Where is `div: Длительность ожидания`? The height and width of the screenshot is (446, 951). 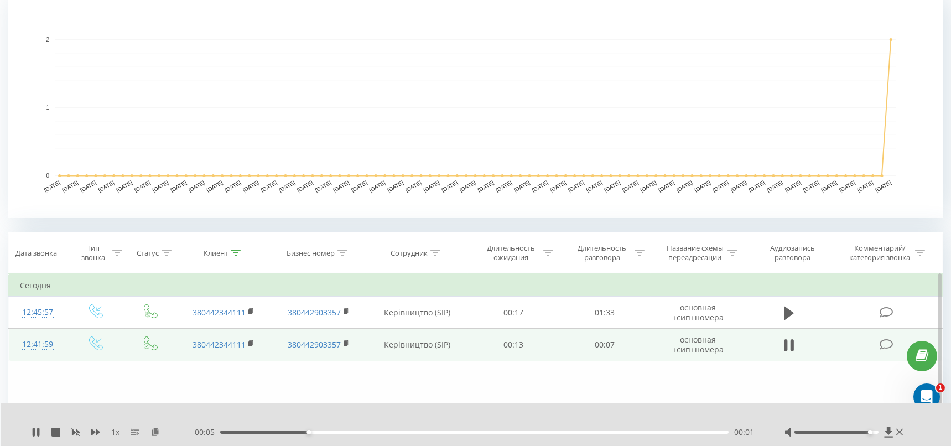 div: Длительность ожидания is located at coordinates (511, 253).